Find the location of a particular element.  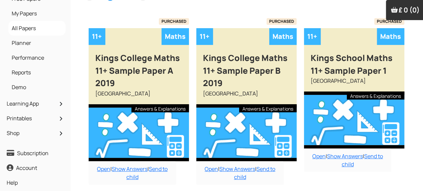

a: Demo is located at coordinates (37, 87).